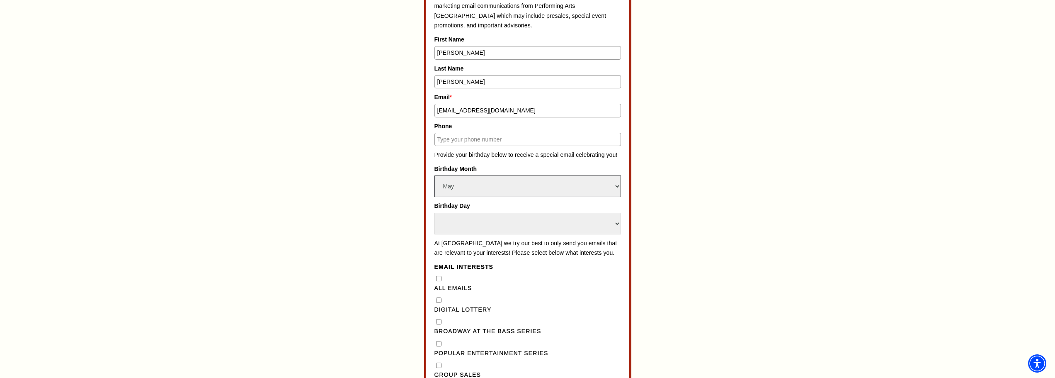  I want to click on label: Last Name, so click(528, 68).